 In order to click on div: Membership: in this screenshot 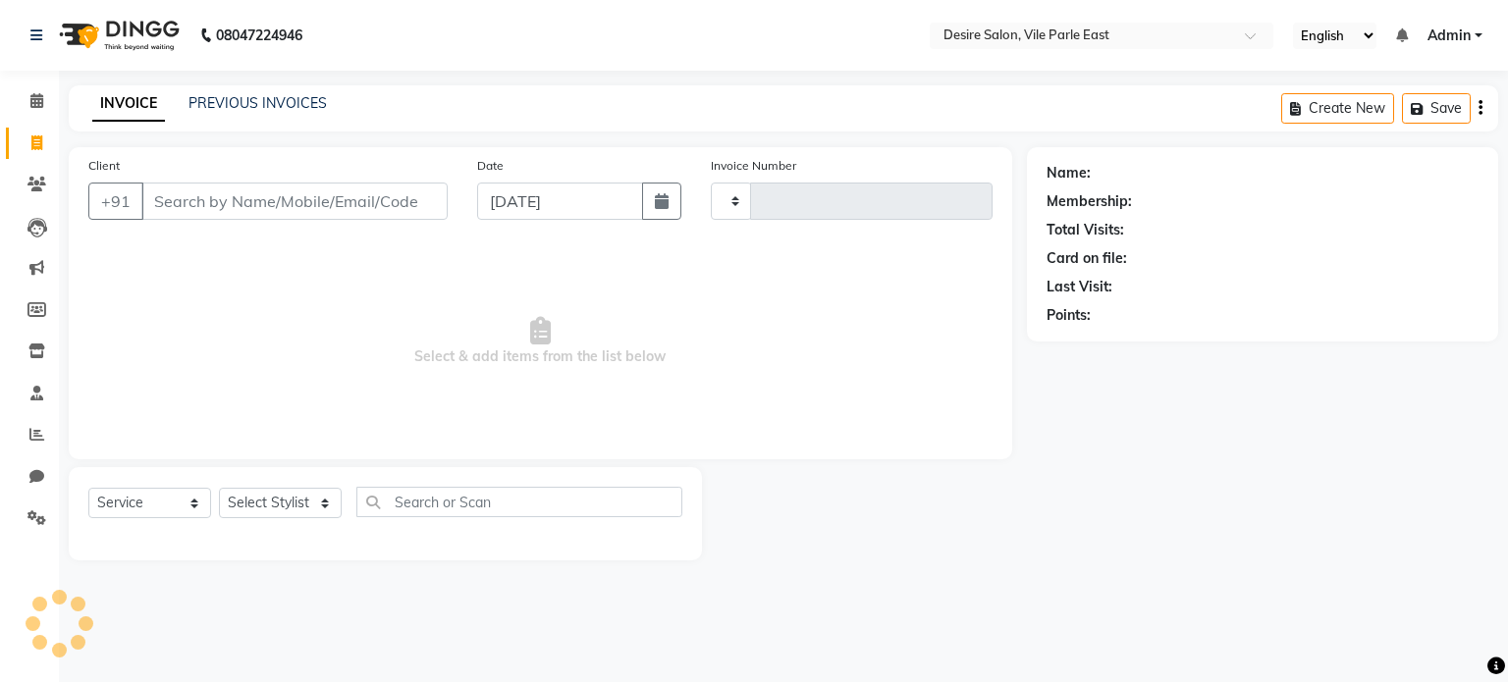, I will do `click(1089, 201)`.